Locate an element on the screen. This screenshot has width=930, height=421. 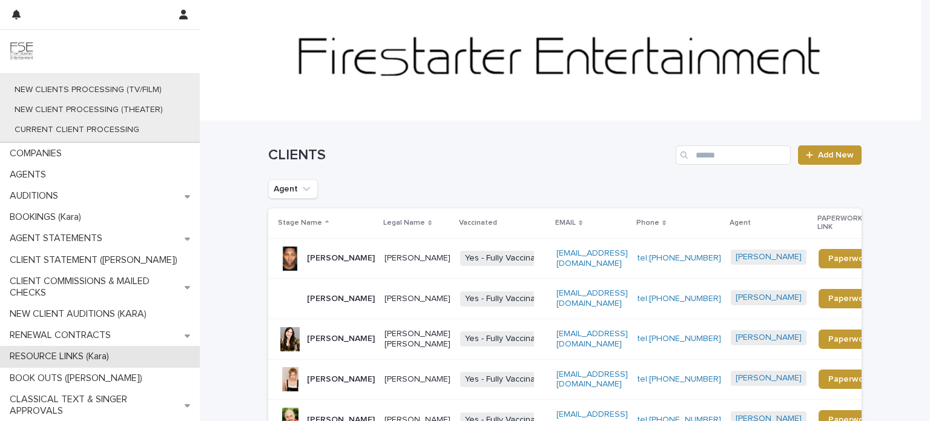
p: CURRENT CLIENT PROCESSING is located at coordinates (77, 130).